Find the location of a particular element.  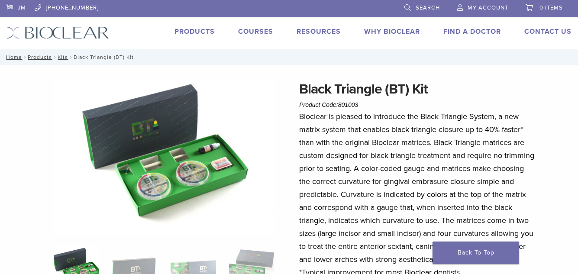

span: 801003 is located at coordinates (348, 105).